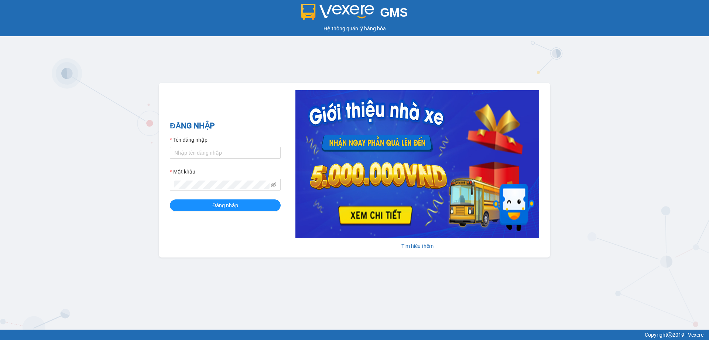 The height and width of the screenshot is (340, 709). What do you see at coordinates (274, 184) in the screenshot?
I see `span: eye-invisible` at bounding box center [274, 184].